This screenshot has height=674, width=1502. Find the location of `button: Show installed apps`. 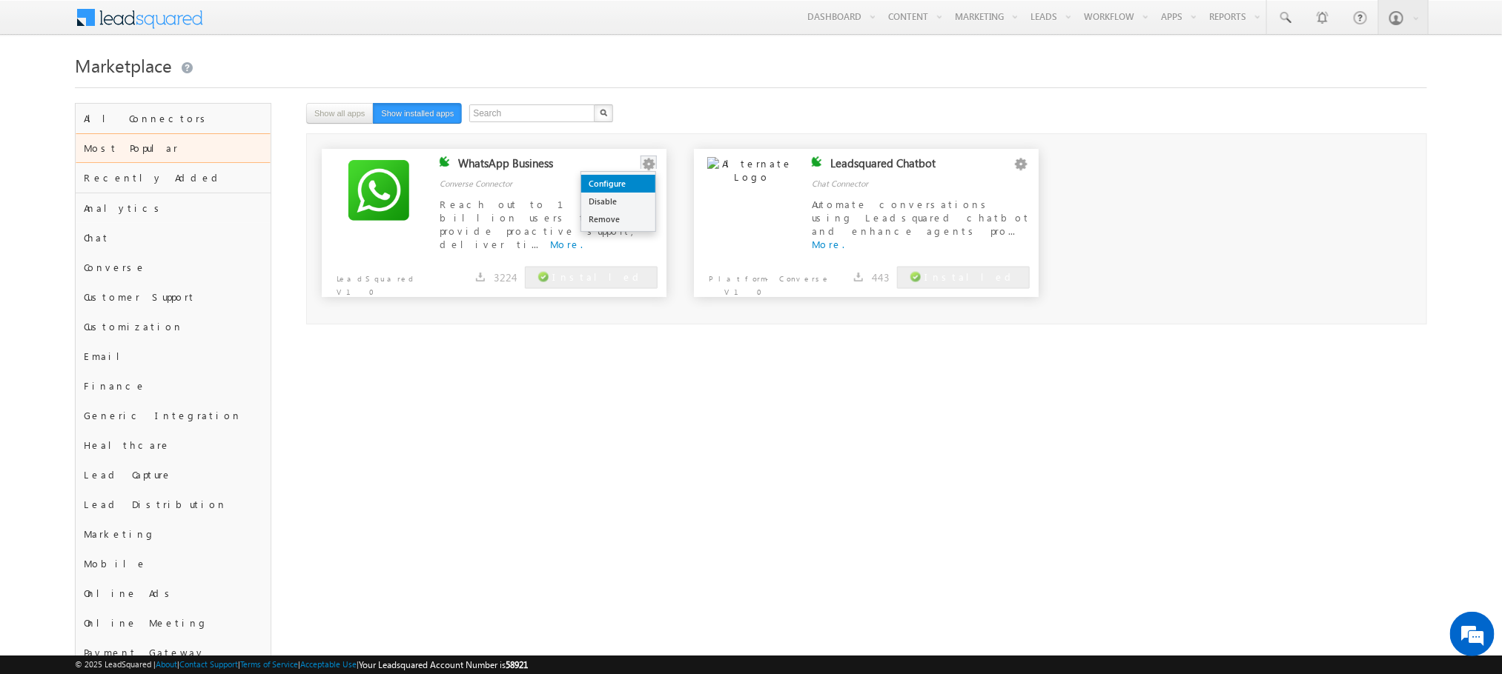

button: Show installed apps is located at coordinates (417, 113).